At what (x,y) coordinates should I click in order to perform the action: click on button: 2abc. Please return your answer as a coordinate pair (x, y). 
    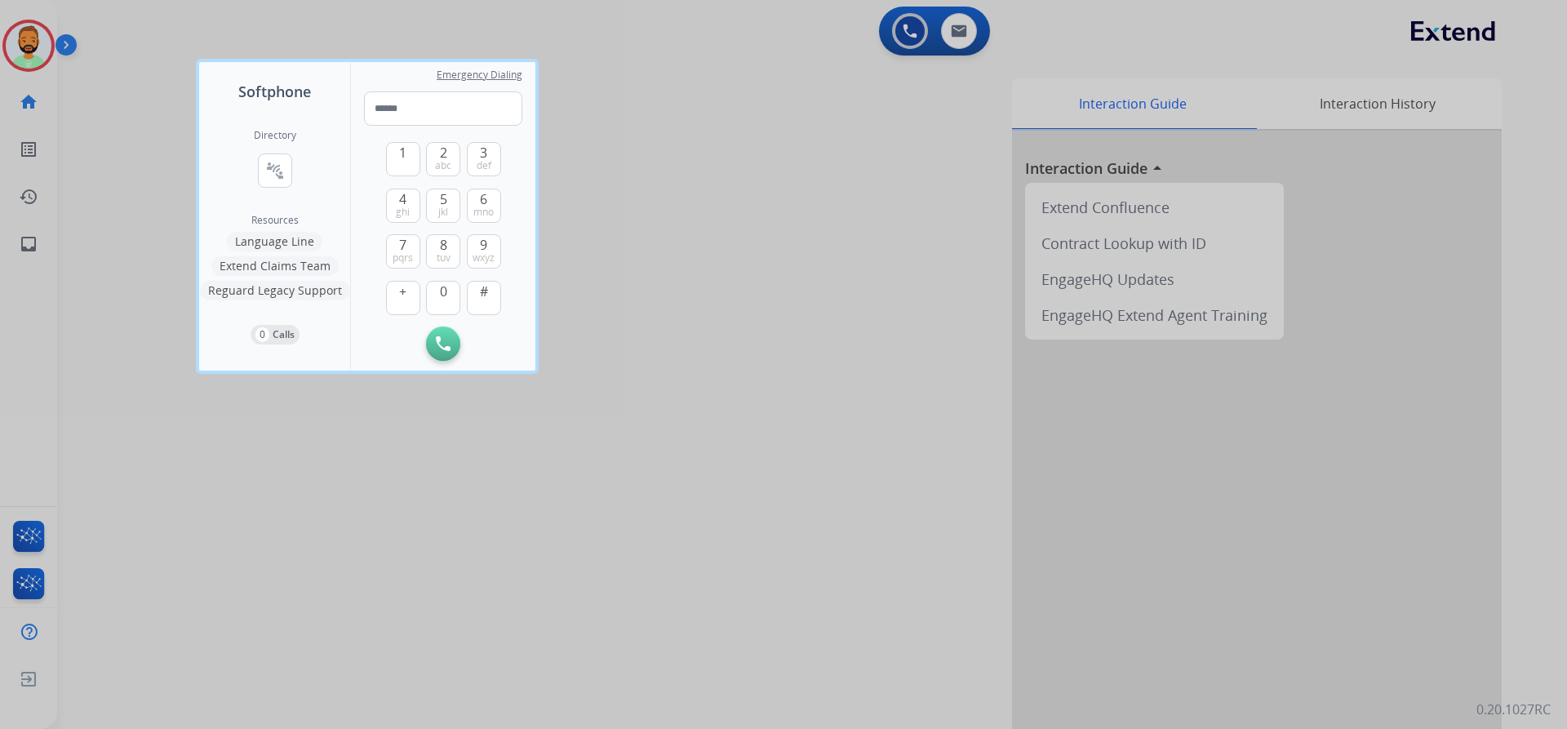
    Looking at the image, I should click on (443, 159).